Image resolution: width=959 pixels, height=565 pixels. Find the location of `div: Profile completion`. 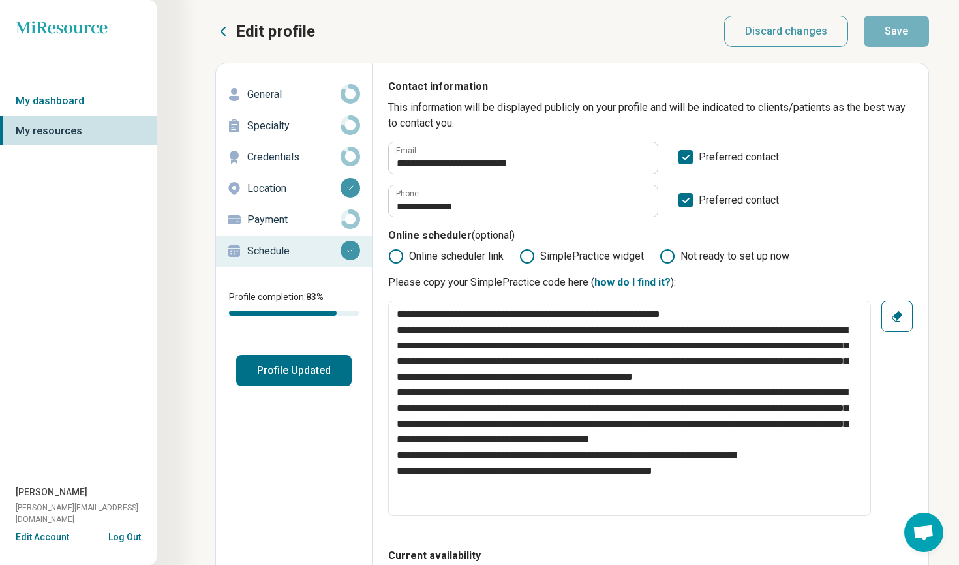

div: Profile completion is located at coordinates (294, 313).